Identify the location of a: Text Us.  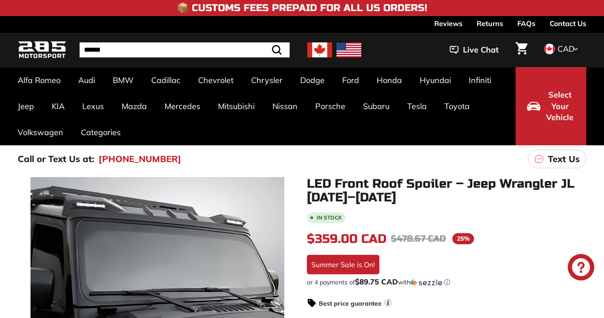
(557, 159).